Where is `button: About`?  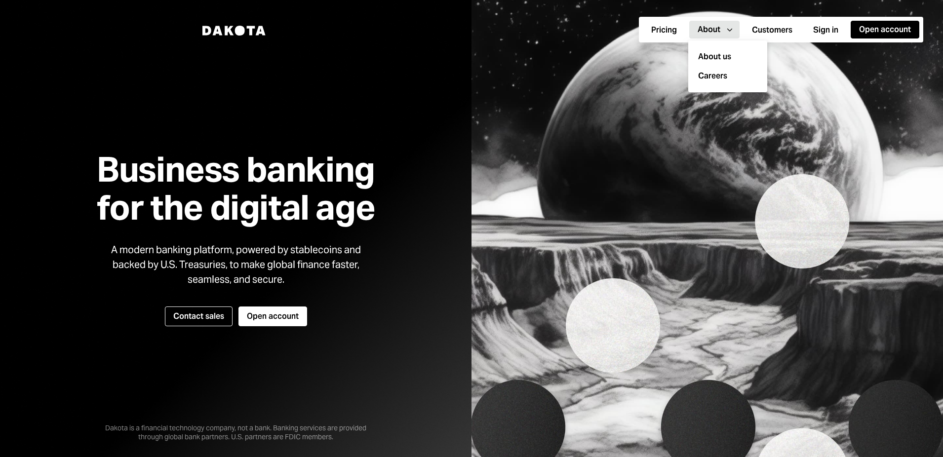 button: About is located at coordinates (715, 30).